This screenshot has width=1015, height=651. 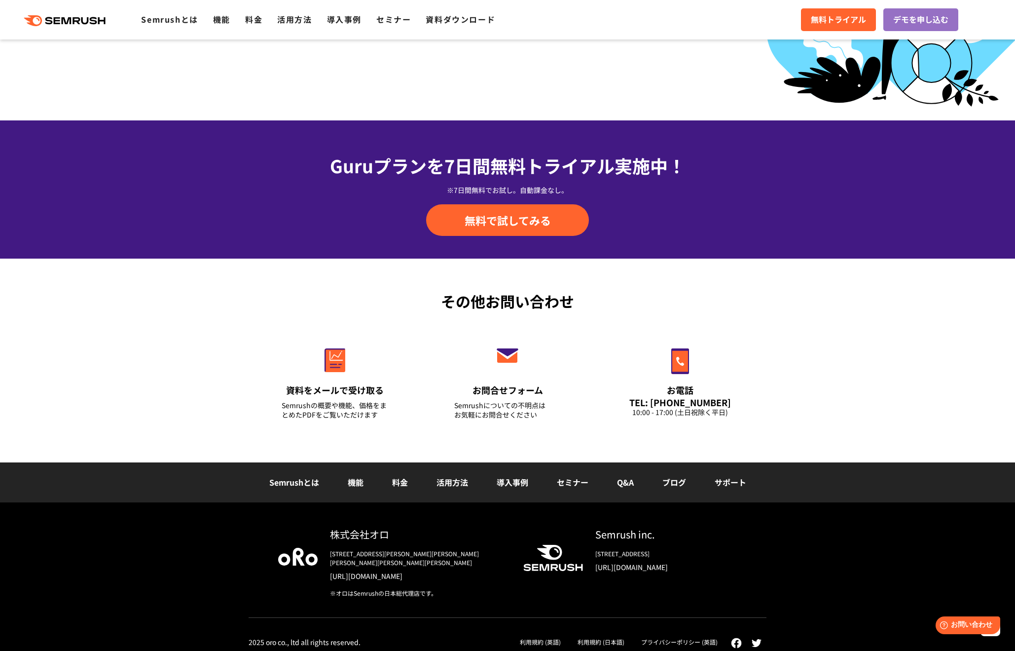 What do you see at coordinates (921, 20) in the screenshot?
I see `span: デモを申し込む` at bounding box center [921, 20].